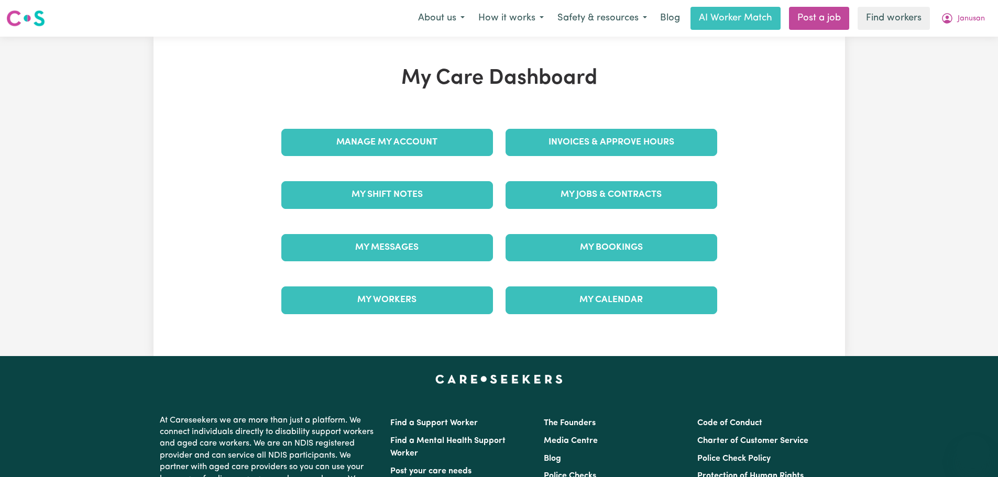  I want to click on a: Careseekers logo, so click(26, 18).